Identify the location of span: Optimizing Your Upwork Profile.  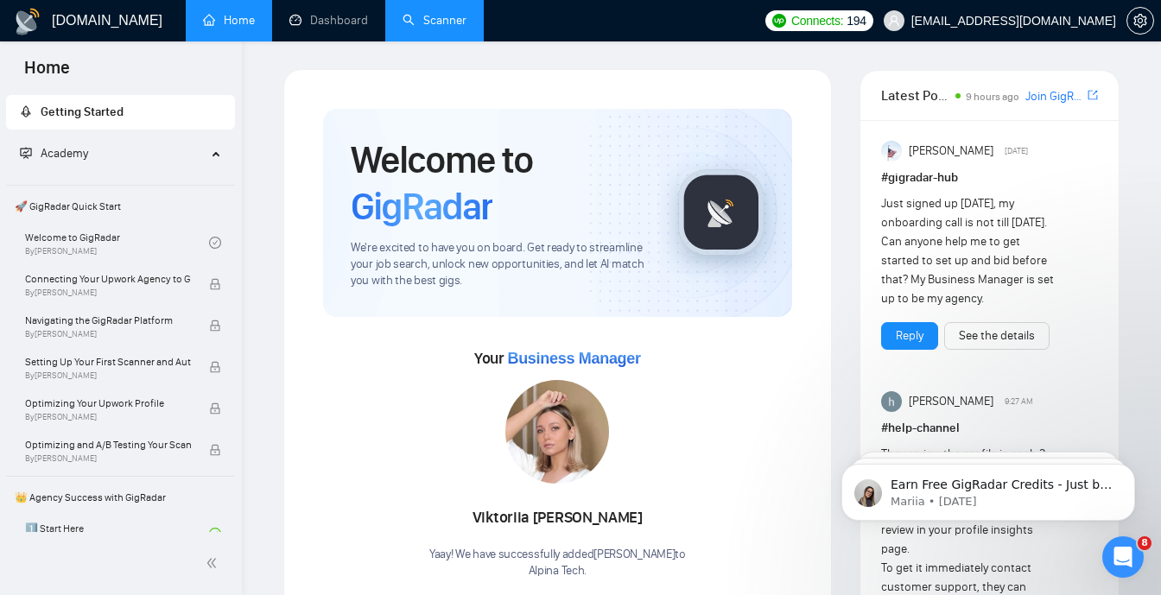
(108, 403).